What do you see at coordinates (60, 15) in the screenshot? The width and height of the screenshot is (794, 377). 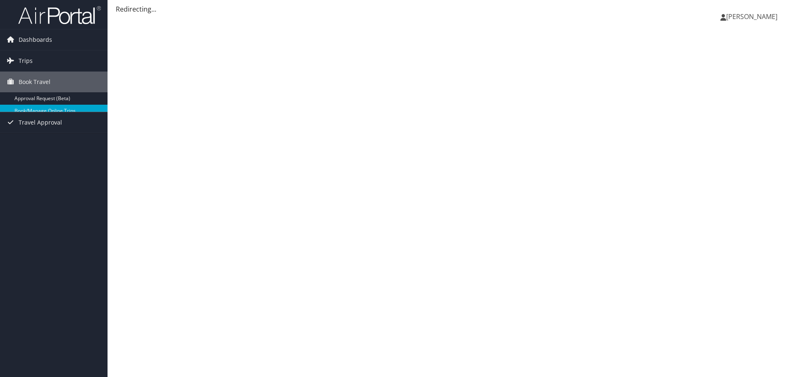 I see `img: airportal-logo.png` at bounding box center [60, 15].